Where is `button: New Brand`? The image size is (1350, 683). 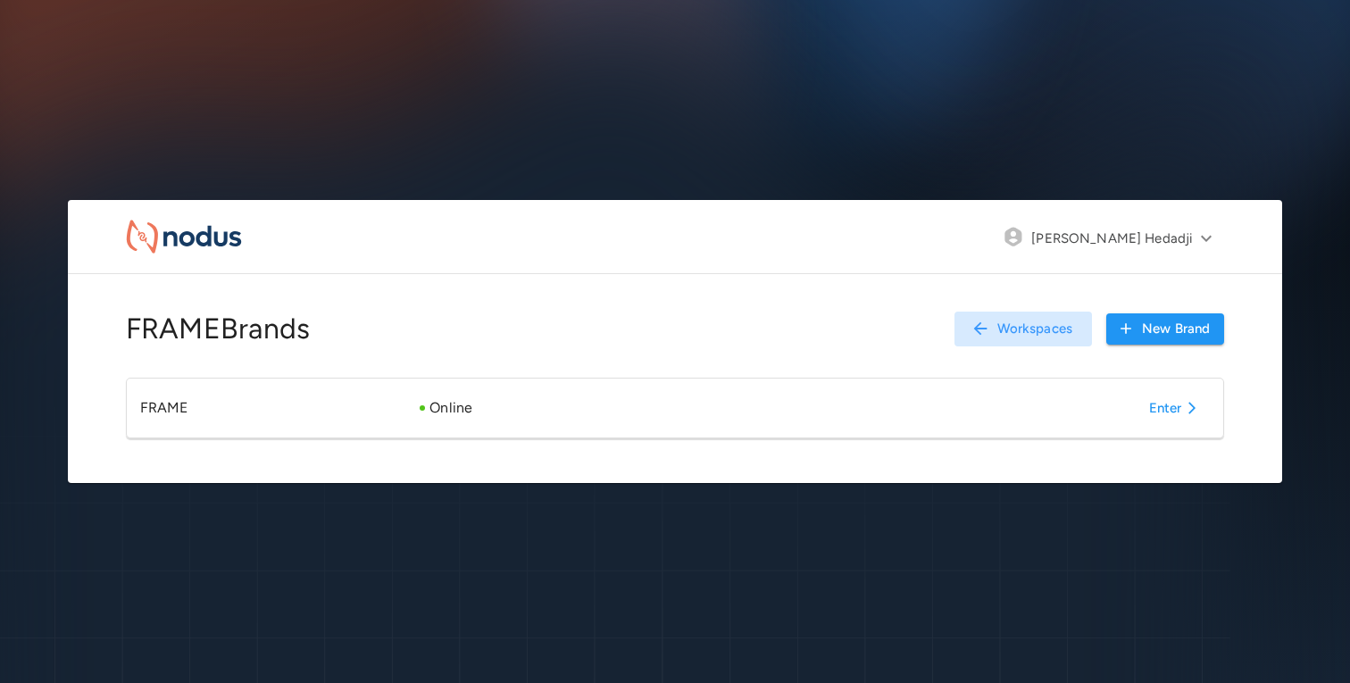 button: New Brand is located at coordinates (1166, 329).